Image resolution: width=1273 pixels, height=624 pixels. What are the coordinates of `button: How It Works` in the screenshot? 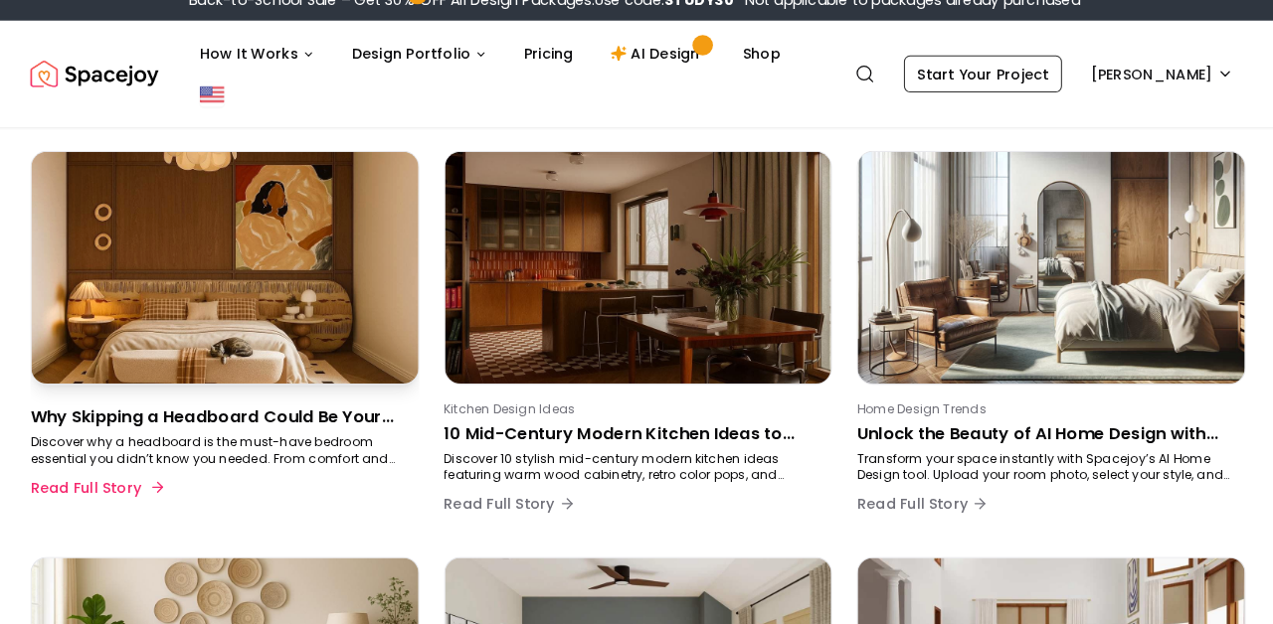 It's located at (267, 72).